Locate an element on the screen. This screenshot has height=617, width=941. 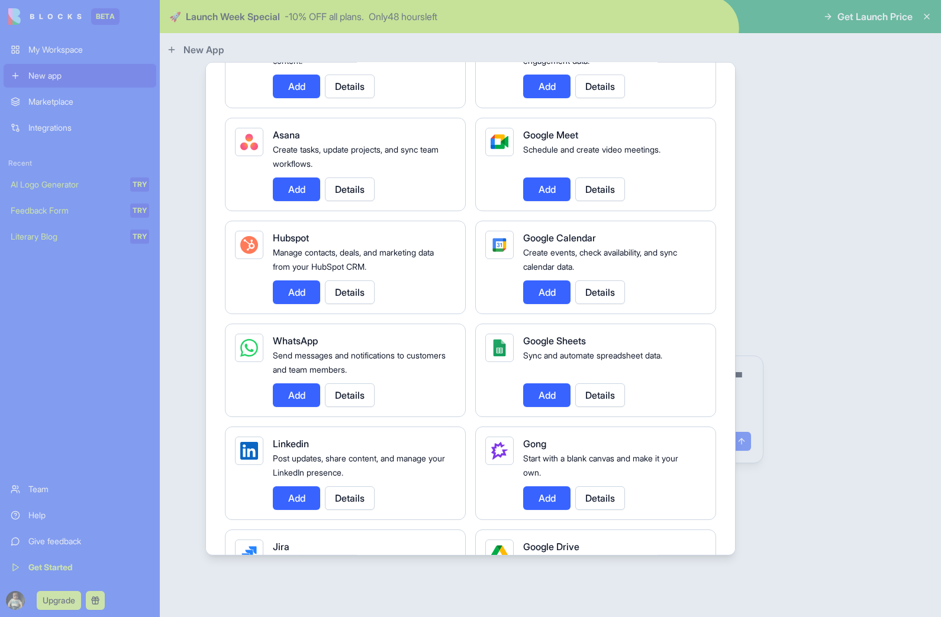
span: Schedule and create video meetings. is located at coordinates (592, 148).